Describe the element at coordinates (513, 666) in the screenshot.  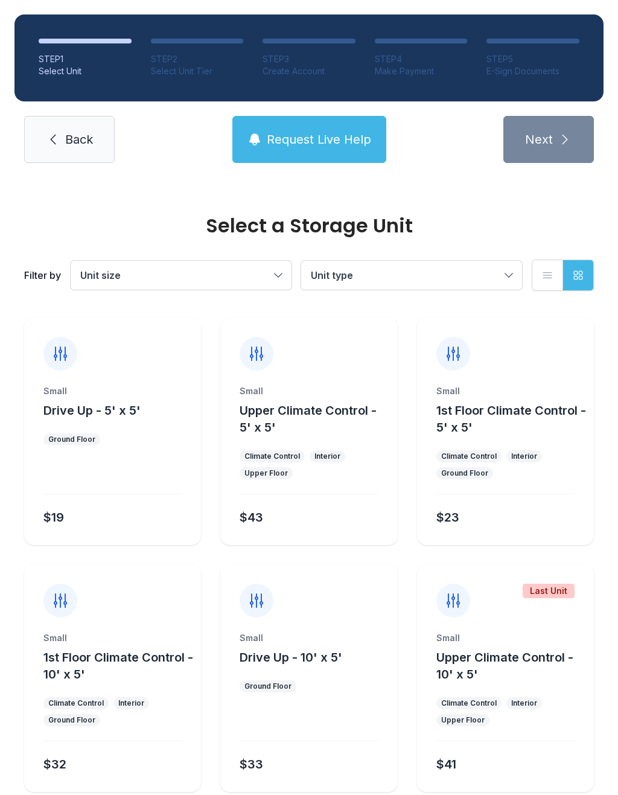
I see `button: Upper Climate Control - 10' x 5'` at that location.